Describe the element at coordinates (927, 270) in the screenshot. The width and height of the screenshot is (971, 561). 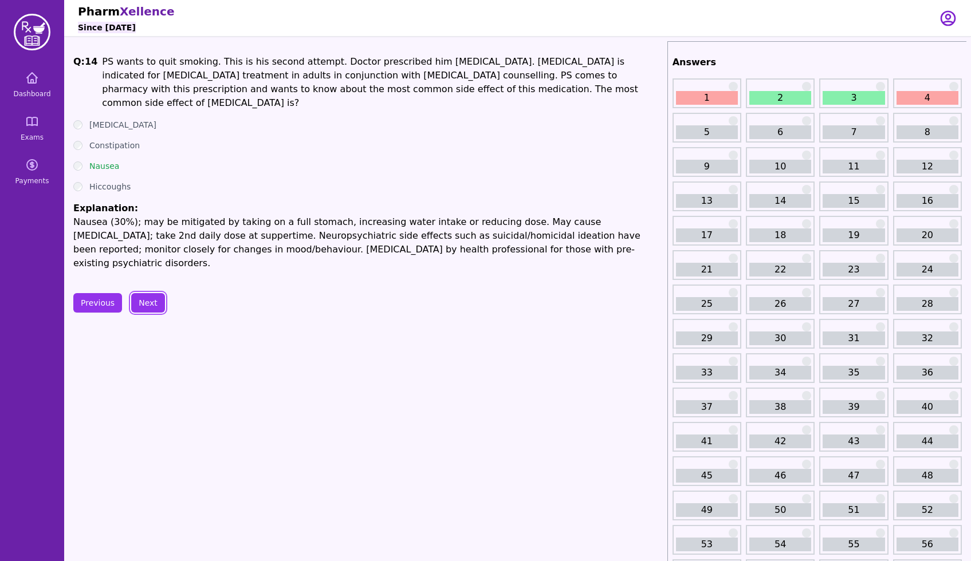
I see `a: 24` at that location.